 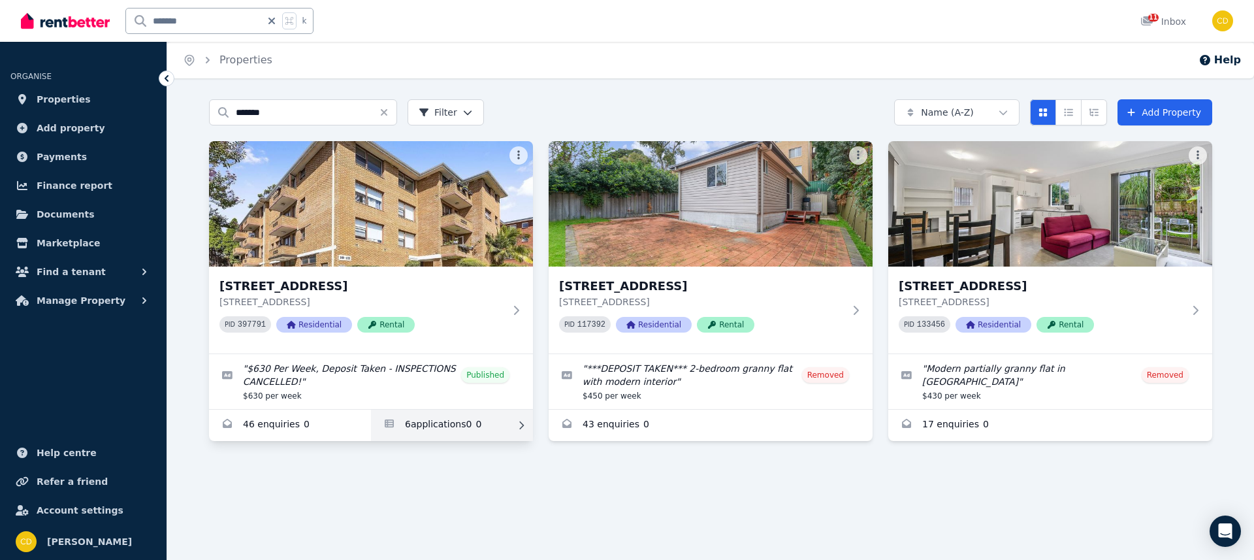 I want to click on span: ORGANISE, so click(x=31, y=76).